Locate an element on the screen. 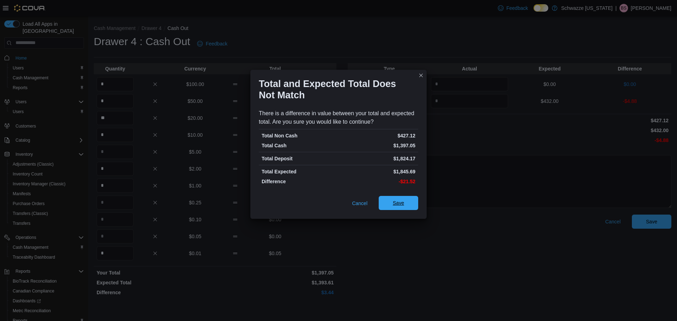 The height and width of the screenshot is (321, 677). span: Save is located at coordinates (398, 203).